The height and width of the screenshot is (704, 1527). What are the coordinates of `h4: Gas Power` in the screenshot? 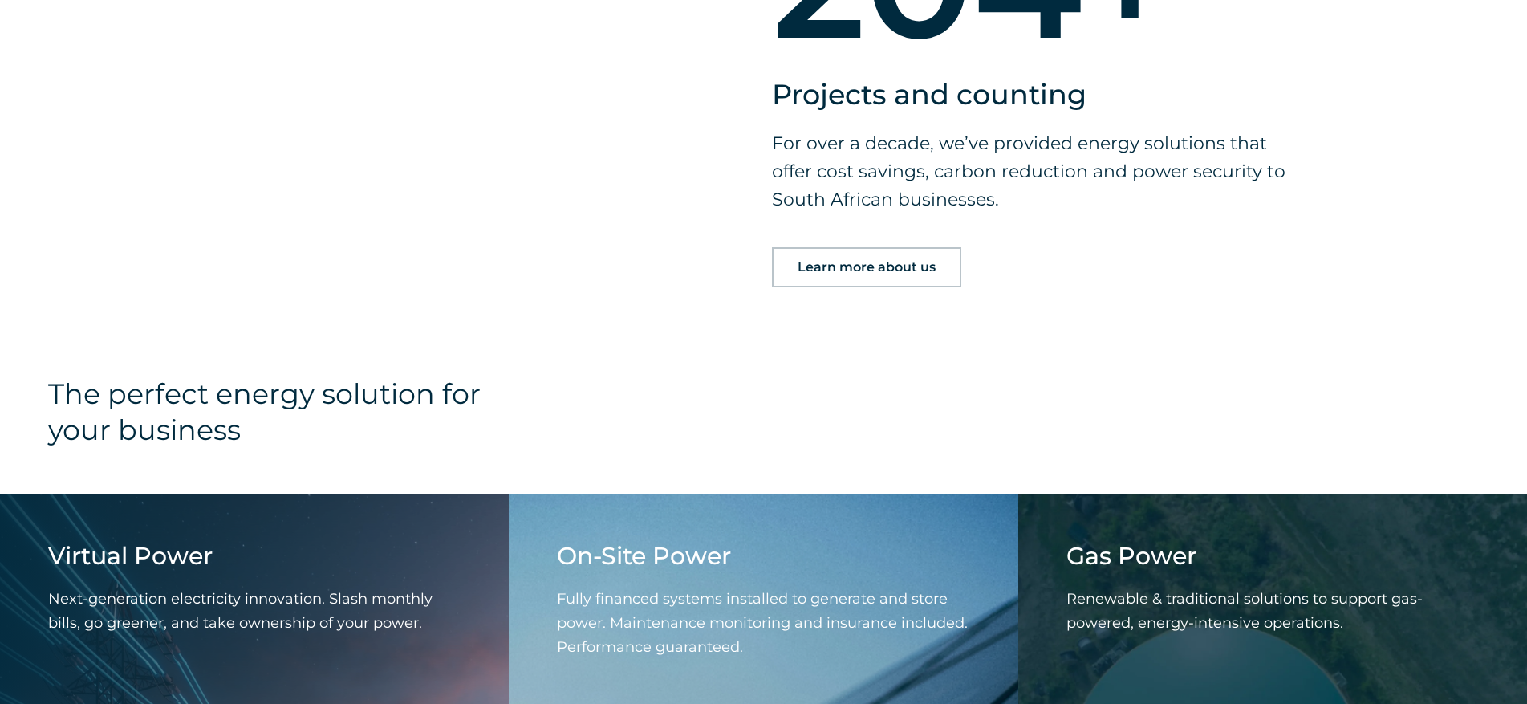 It's located at (1273, 556).